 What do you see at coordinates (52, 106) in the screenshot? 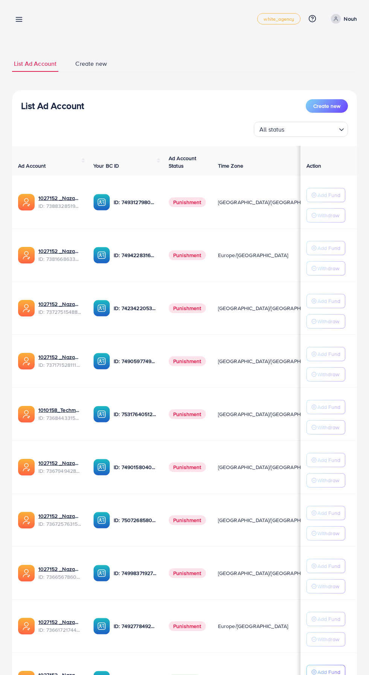
I see `h3: List Ad Account` at bounding box center [52, 106].